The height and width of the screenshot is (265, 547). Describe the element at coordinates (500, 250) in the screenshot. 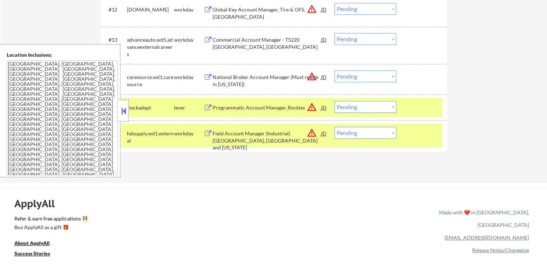

I see `a: Release Notes/Changelog` at that location.